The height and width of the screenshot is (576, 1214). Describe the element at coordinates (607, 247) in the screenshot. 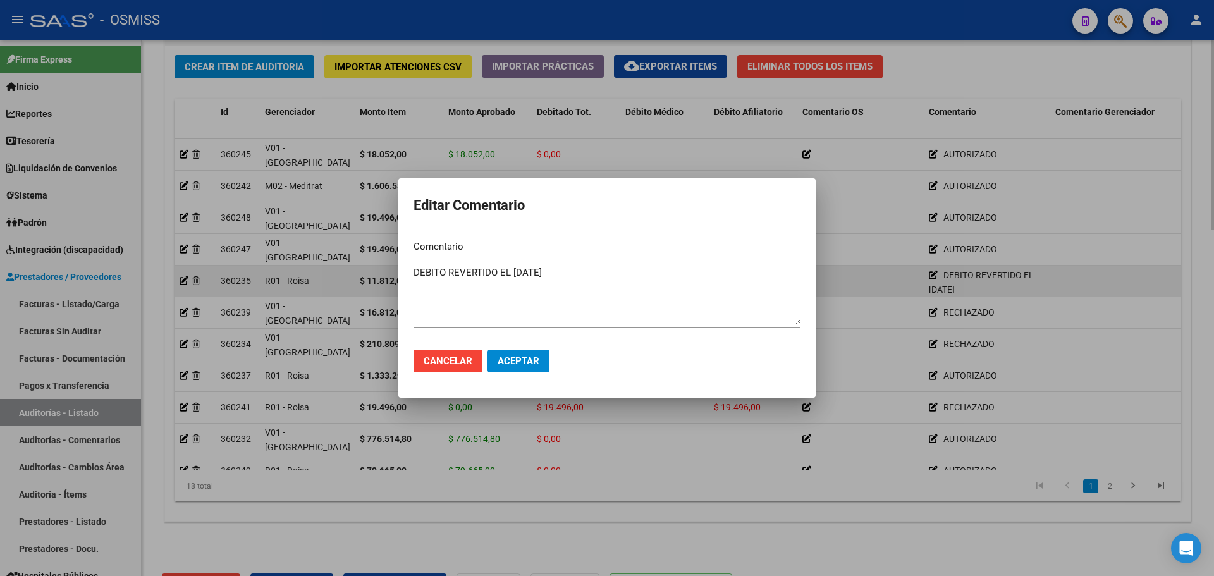

I see `p: Comentario` at that location.